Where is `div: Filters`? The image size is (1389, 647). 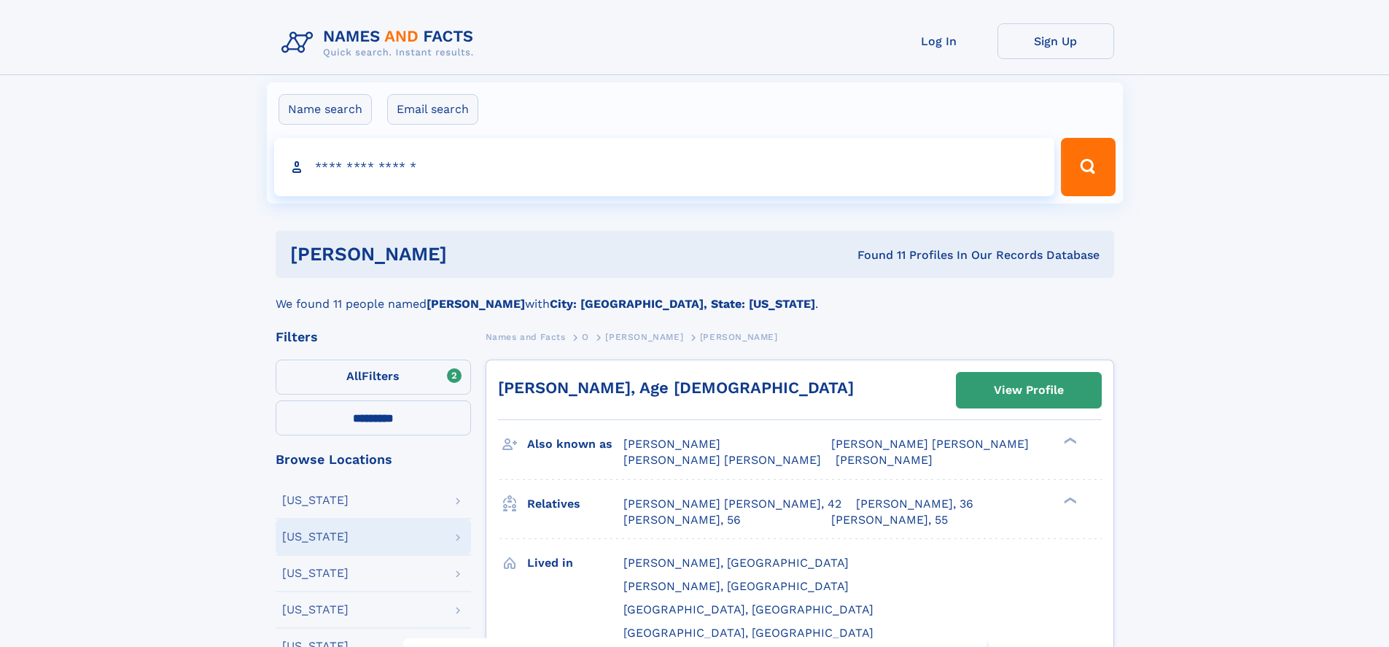
div: Filters is located at coordinates (373, 337).